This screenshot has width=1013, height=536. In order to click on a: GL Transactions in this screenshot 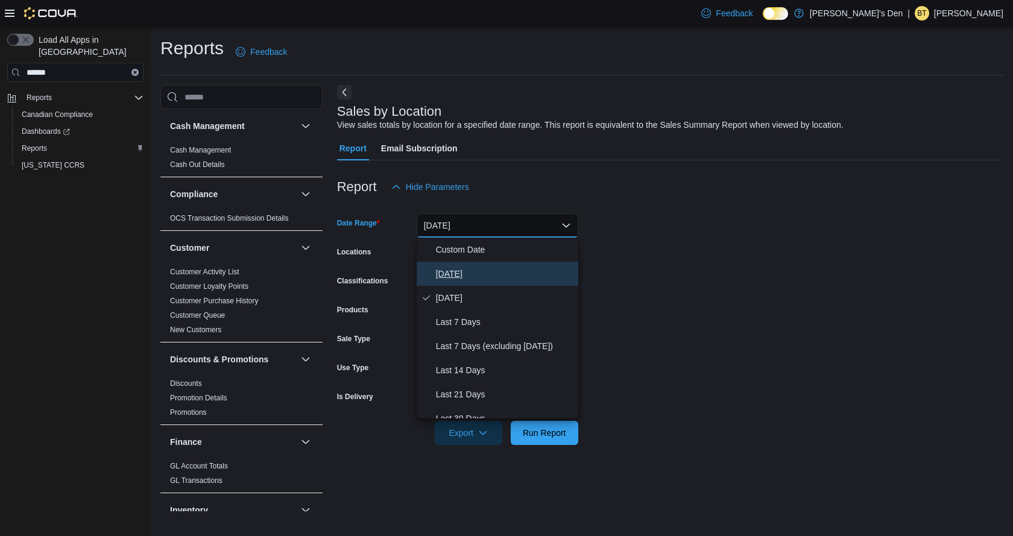, I will do `click(196, 480)`.